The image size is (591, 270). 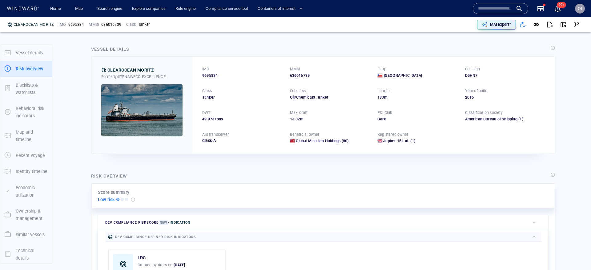 What do you see at coordinates (80, 9) in the screenshot?
I see `button: Map` at bounding box center [80, 9].